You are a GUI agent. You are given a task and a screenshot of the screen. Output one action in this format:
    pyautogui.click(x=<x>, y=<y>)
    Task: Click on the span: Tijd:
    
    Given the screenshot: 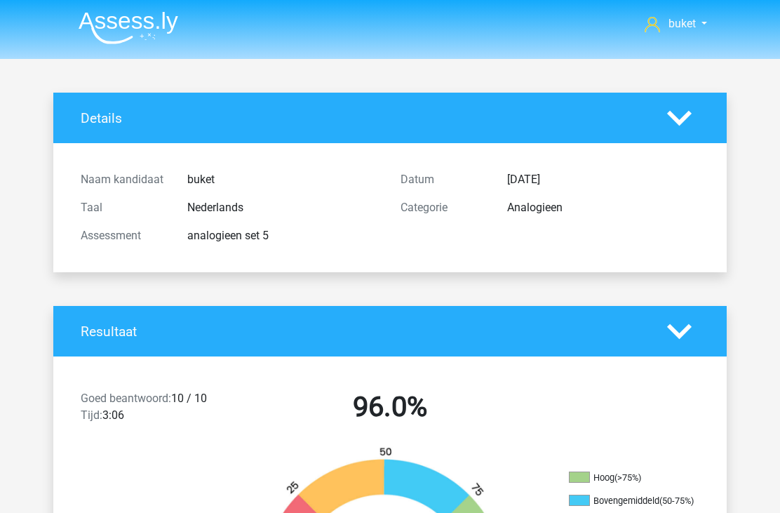 What is the action you would take?
    pyautogui.click(x=91, y=415)
    